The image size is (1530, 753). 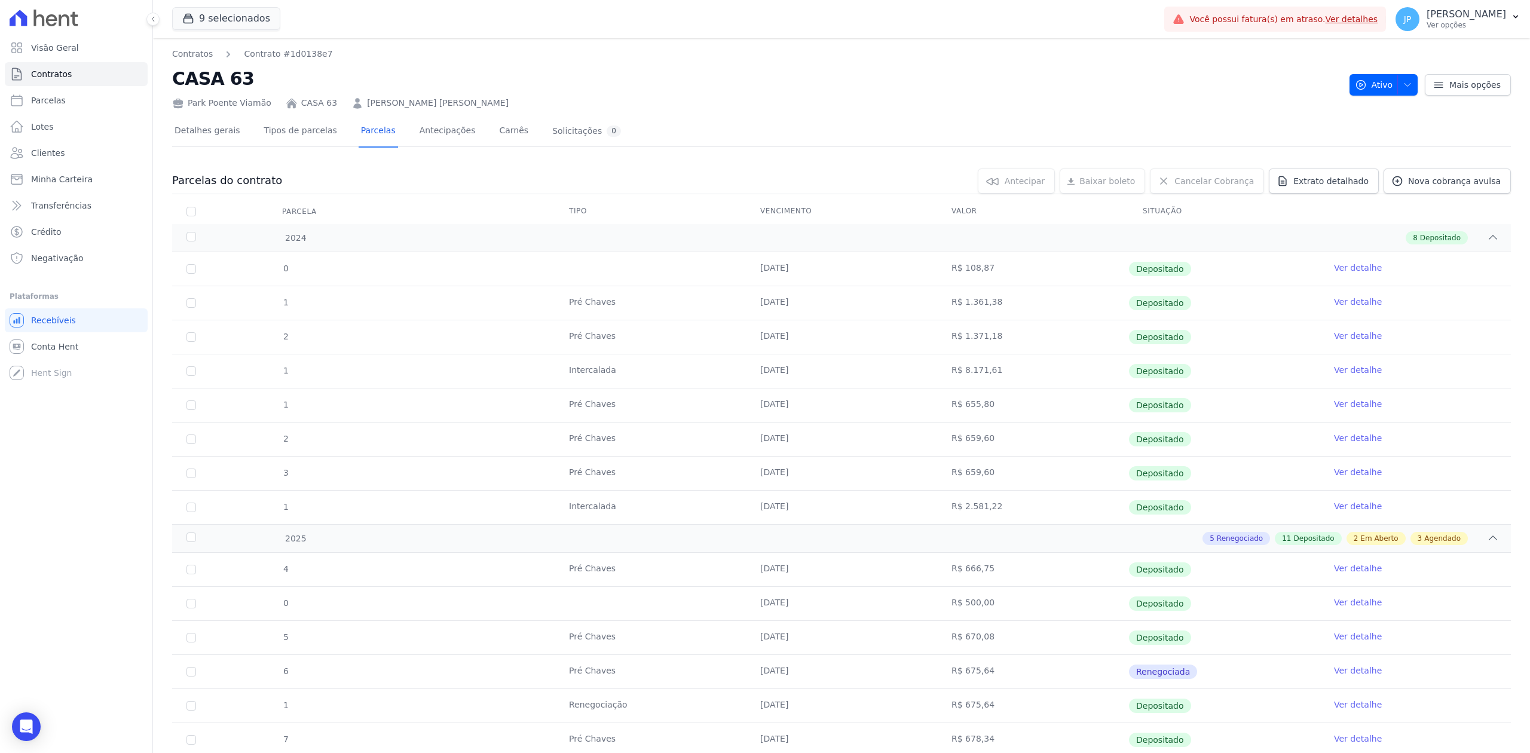 What do you see at coordinates (76, 48) in the screenshot?
I see `a: Visão Geral` at bounding box center [76, 48].